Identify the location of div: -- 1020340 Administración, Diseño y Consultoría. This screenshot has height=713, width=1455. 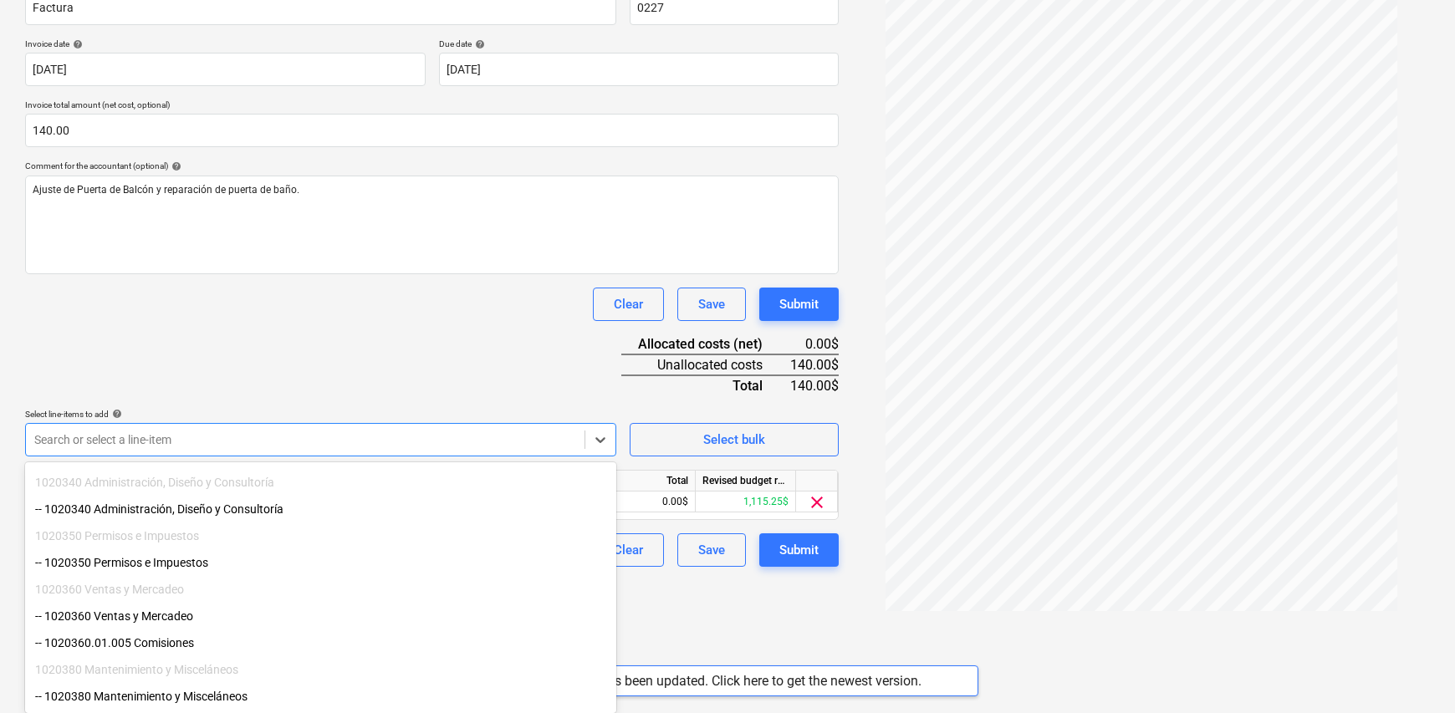
(320, 509).